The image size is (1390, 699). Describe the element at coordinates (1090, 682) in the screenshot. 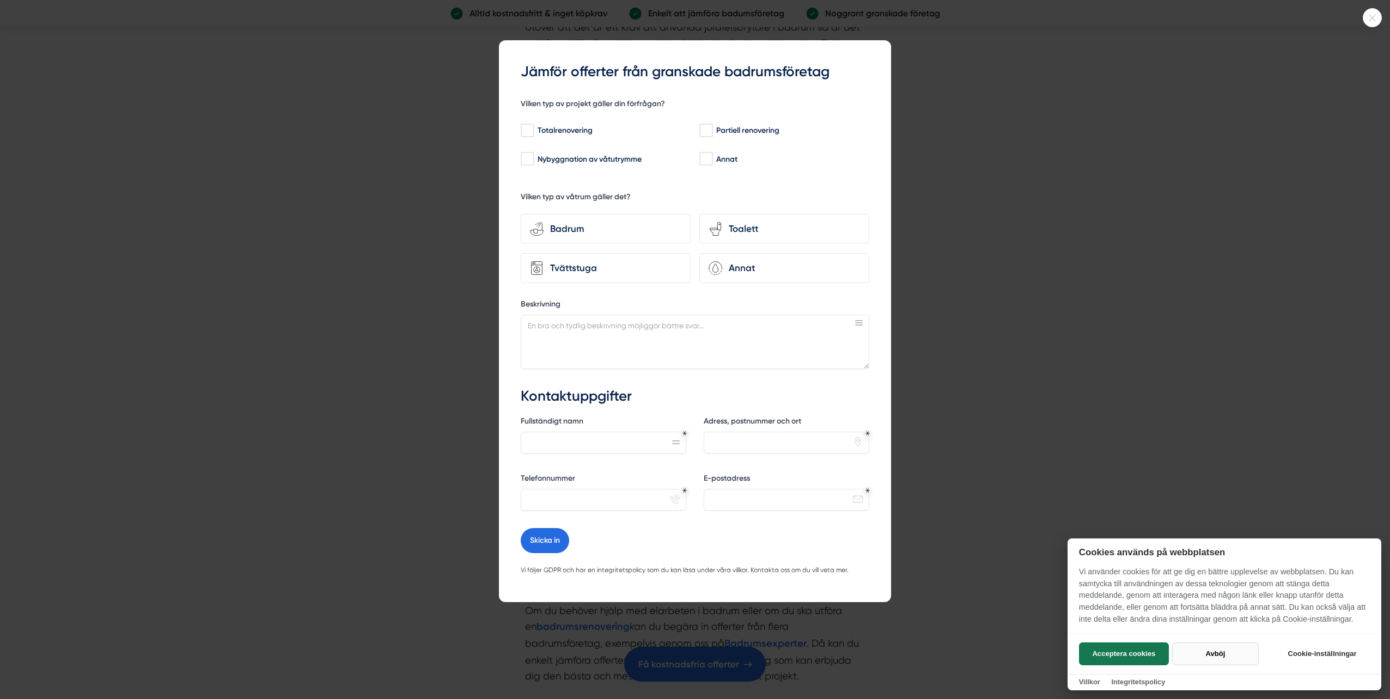

I see `a: Villkor` at that location.